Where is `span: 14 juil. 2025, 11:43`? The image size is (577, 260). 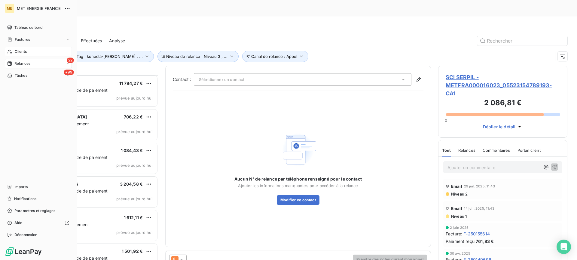
span: 14 juil. 2025, 11:43 is located at coordinates (479, 209).